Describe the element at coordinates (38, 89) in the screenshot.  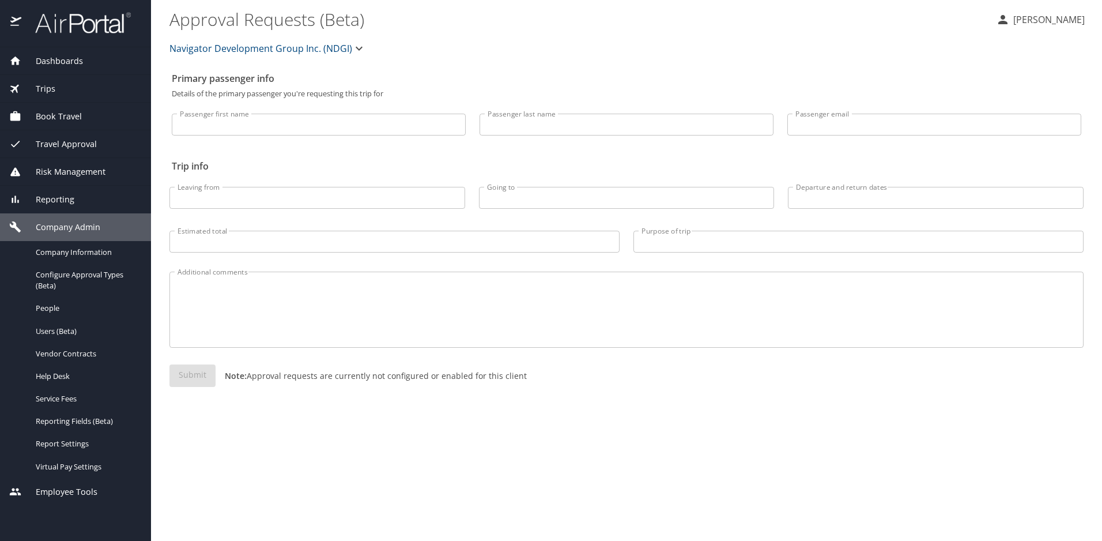
I see `span: Trips` at that location.